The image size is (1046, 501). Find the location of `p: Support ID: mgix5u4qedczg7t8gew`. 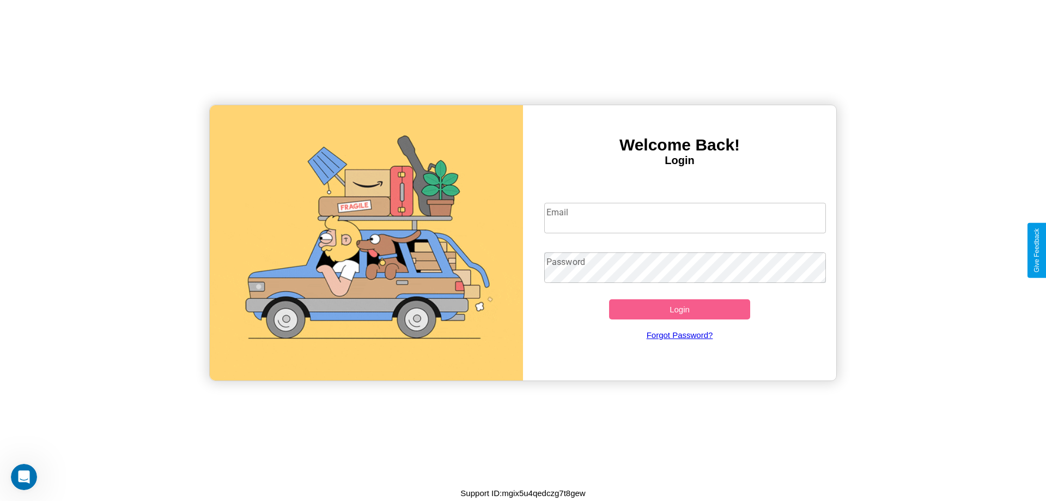

p: Support ID: mgix5u4qedczg7t8gew is located at coordinates (523, 493).